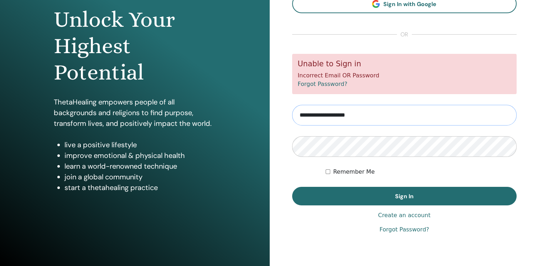  I want to click on li: improve emotional & physical health, so click(140, 155).